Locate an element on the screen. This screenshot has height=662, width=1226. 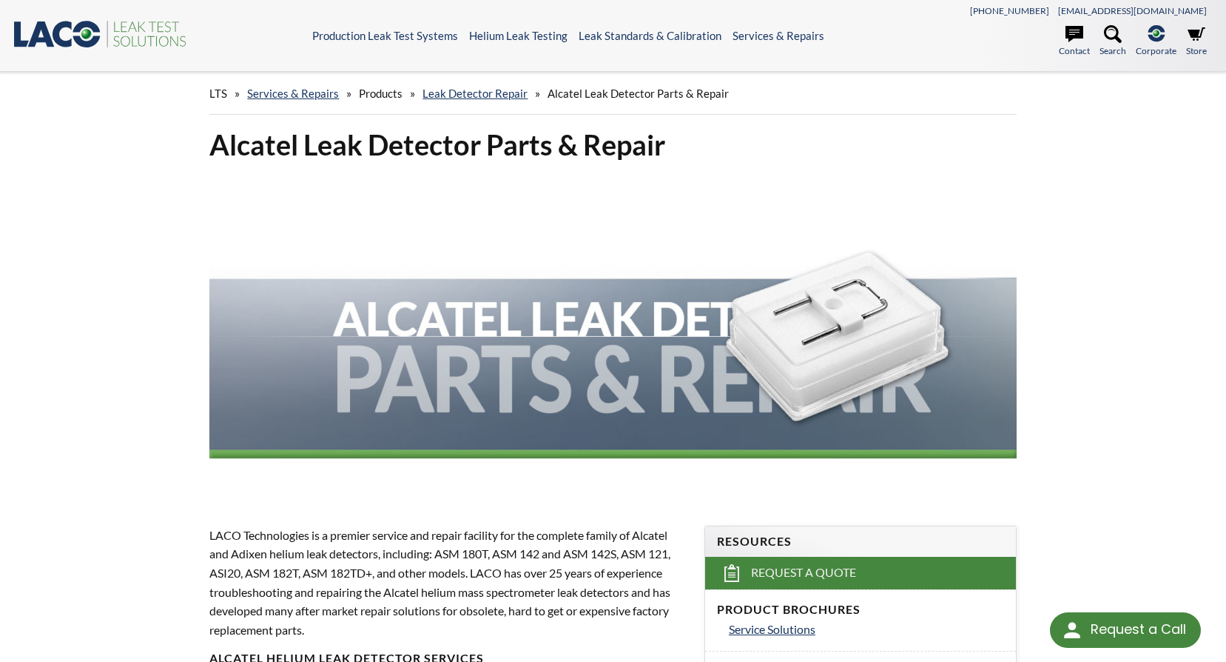
h1: Alcatel Leak Detector Parts & Repair is located at coordinates (613, 144).